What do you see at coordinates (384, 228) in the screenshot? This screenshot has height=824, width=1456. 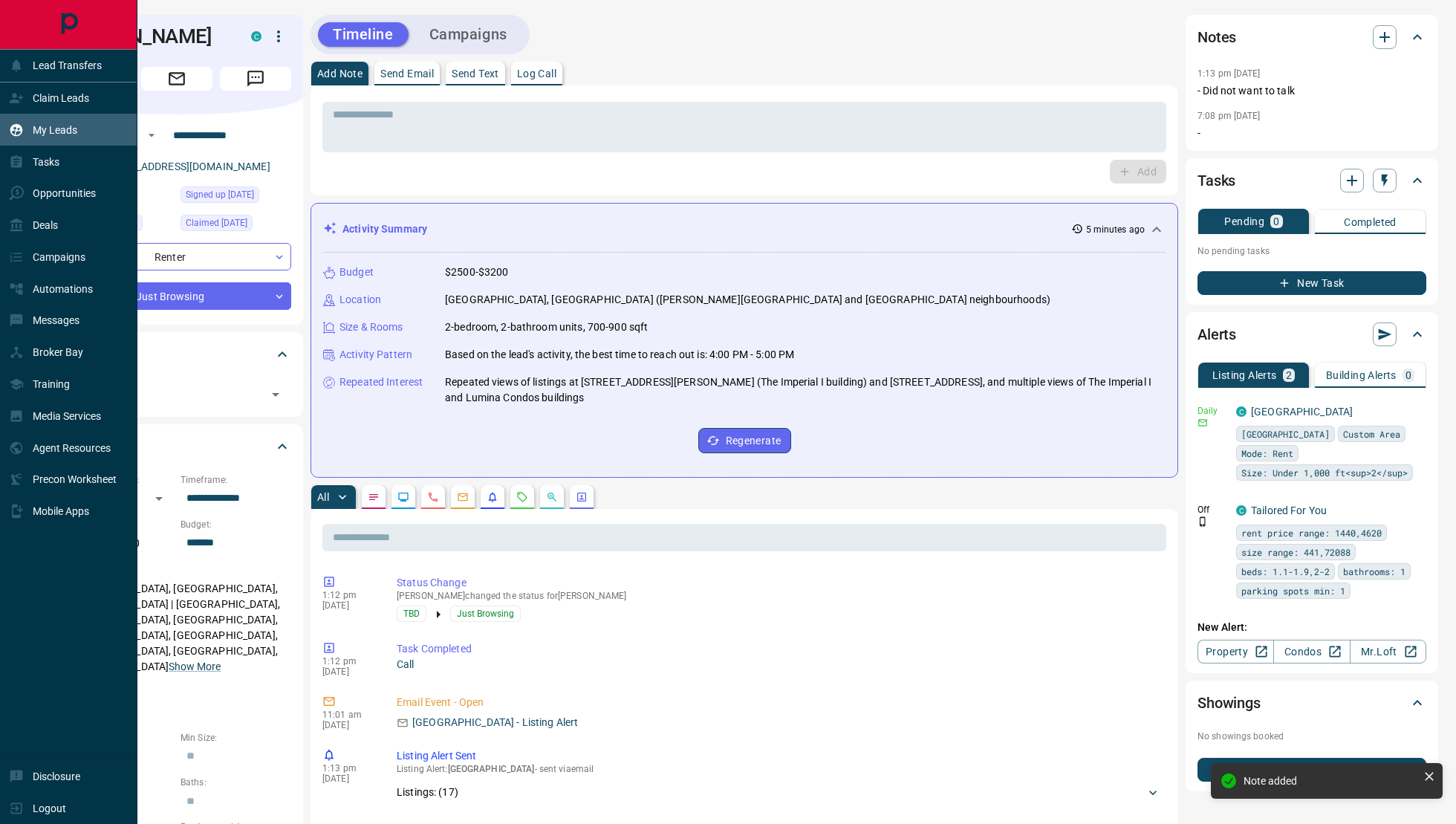 I see `p: Activity Summary` at bounding box center [384, 228].